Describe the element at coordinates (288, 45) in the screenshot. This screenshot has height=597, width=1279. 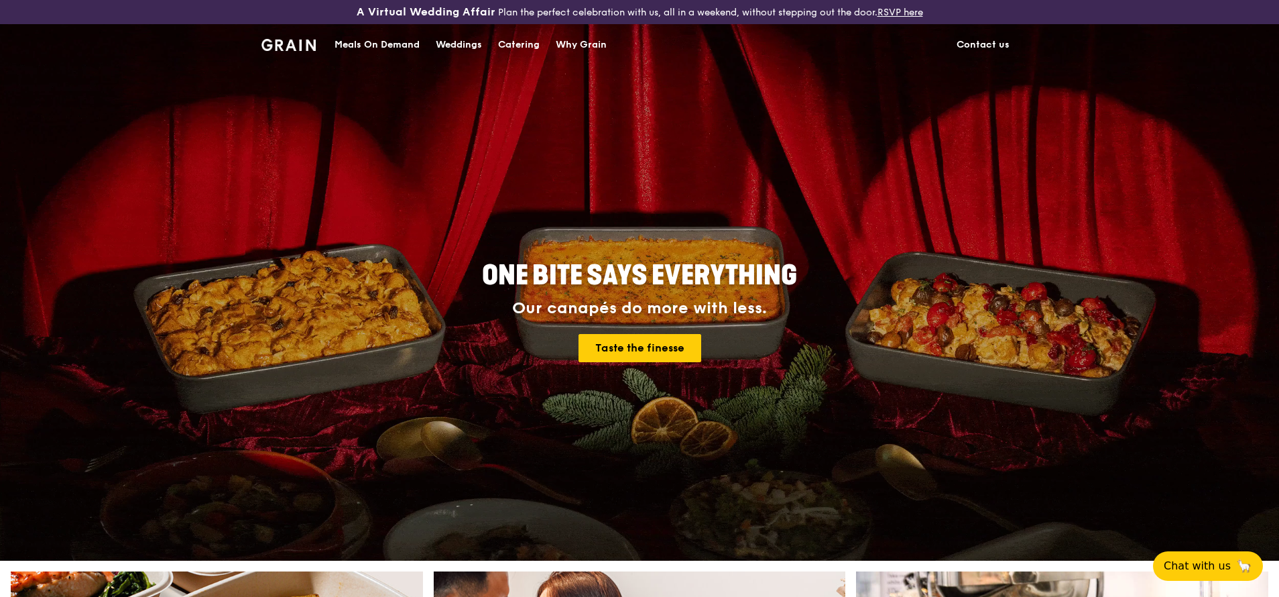
I see `img: Grain` at that location.